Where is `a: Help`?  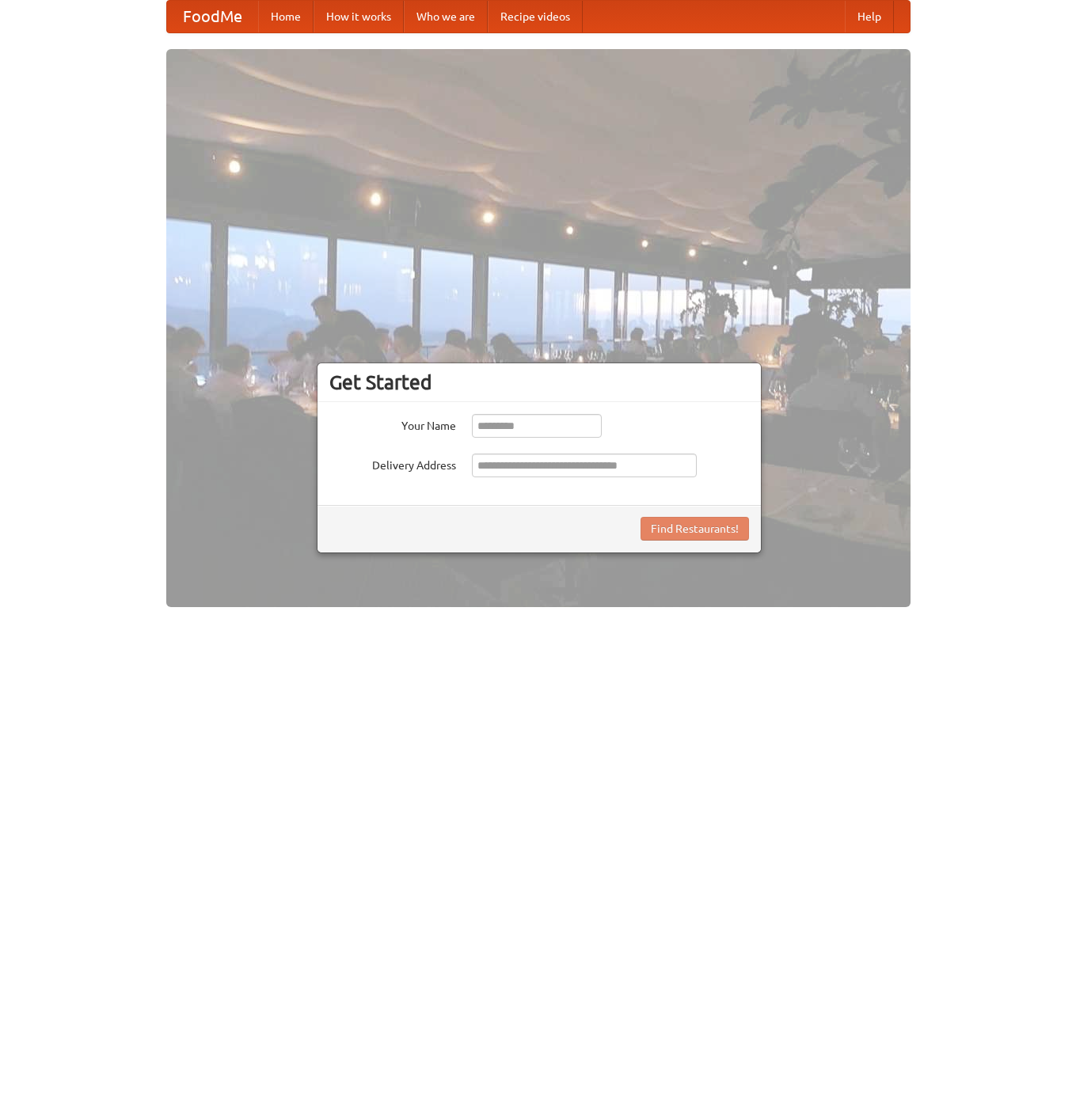
a: Help is located at coordinates (869, 17).